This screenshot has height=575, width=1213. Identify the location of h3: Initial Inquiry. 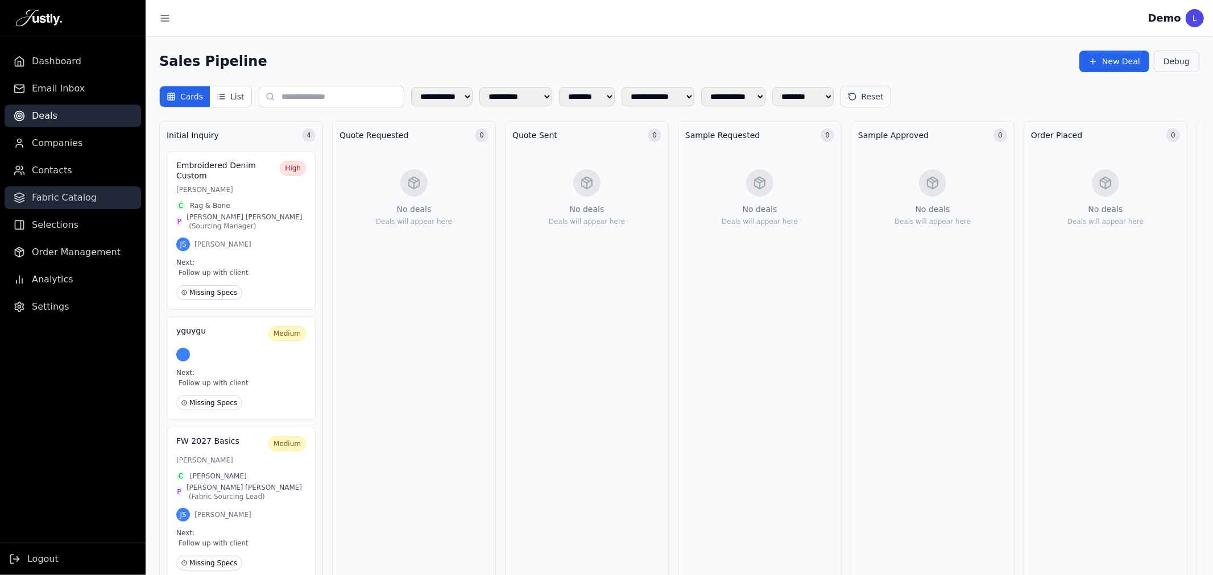
(193, 135).